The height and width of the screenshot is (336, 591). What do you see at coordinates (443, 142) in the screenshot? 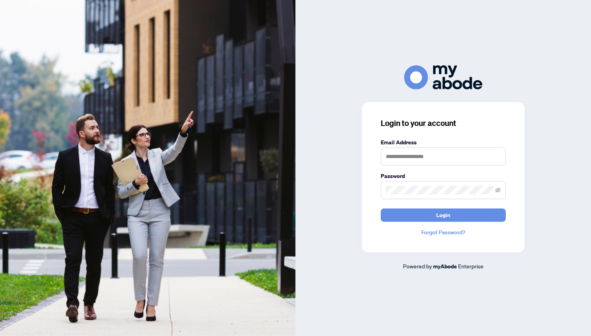
I see `label: Email Address` at bounding box center [443, 142].